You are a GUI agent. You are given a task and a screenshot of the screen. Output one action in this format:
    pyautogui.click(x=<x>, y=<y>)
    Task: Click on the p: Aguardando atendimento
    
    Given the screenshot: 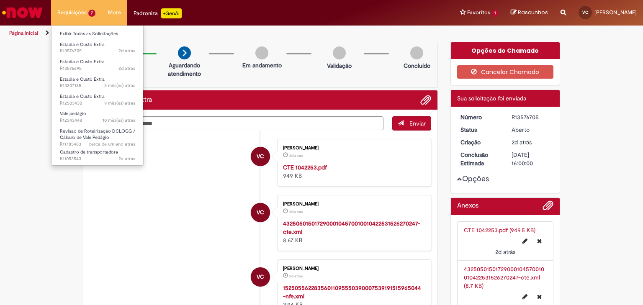 What is the action you would take?
    pyautogui.click(x=184, y=69)
    